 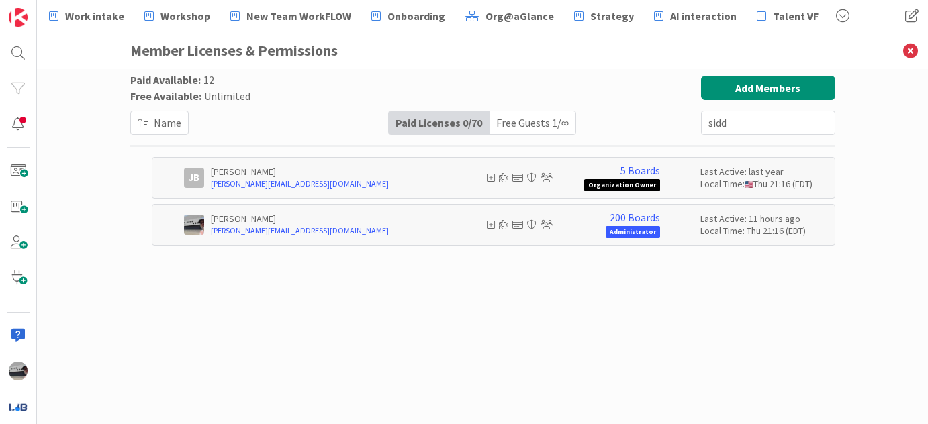 I want to click on a: Workshop, so click(x=177, y=16).